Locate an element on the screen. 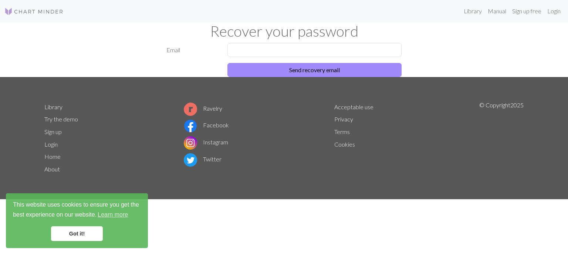 The height and width of the screenshot is (254, 568). img: Logo is located at coordinates (34, 11).